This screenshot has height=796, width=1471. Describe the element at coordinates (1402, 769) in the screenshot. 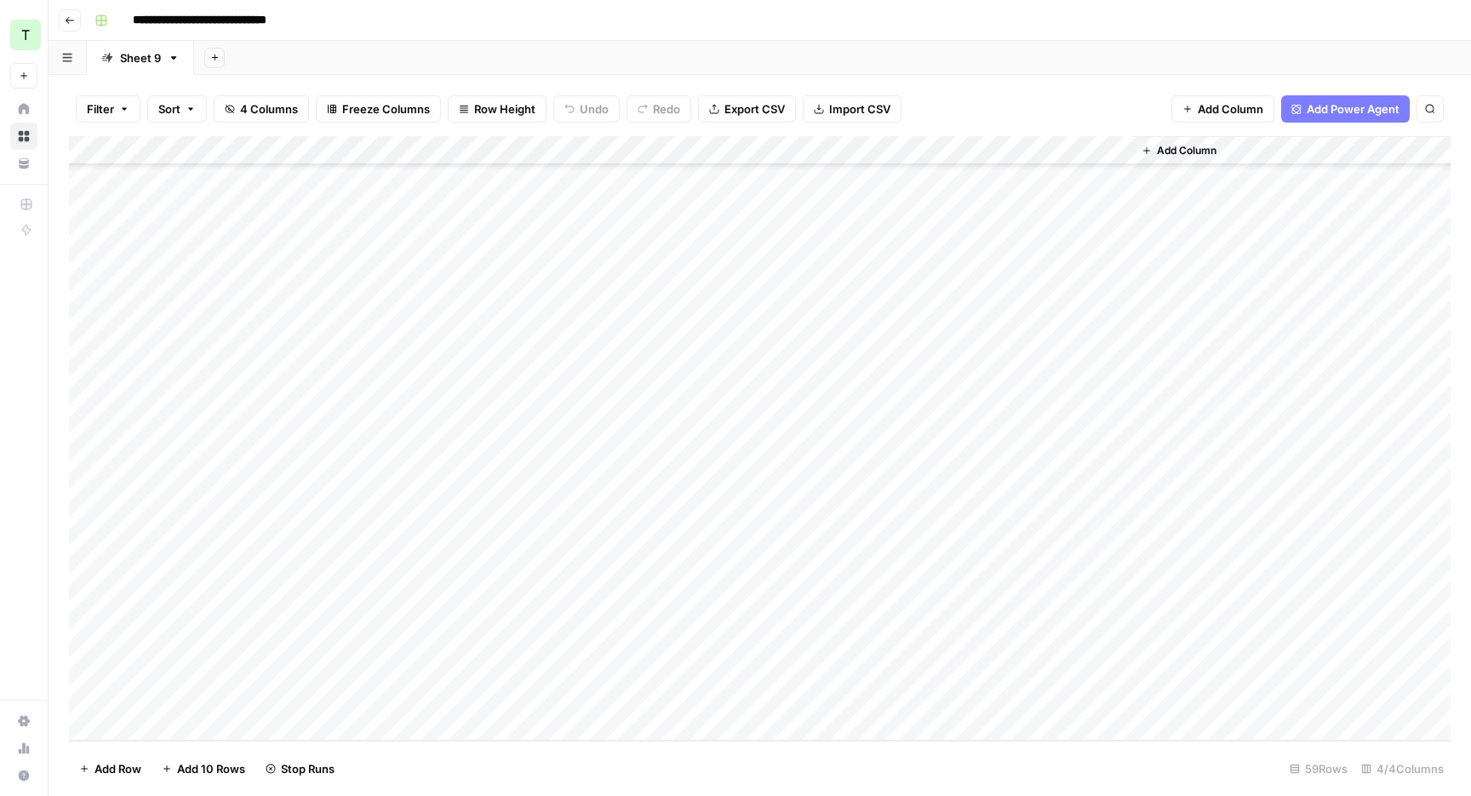

I see `div: 4/4 Columns` at that location.